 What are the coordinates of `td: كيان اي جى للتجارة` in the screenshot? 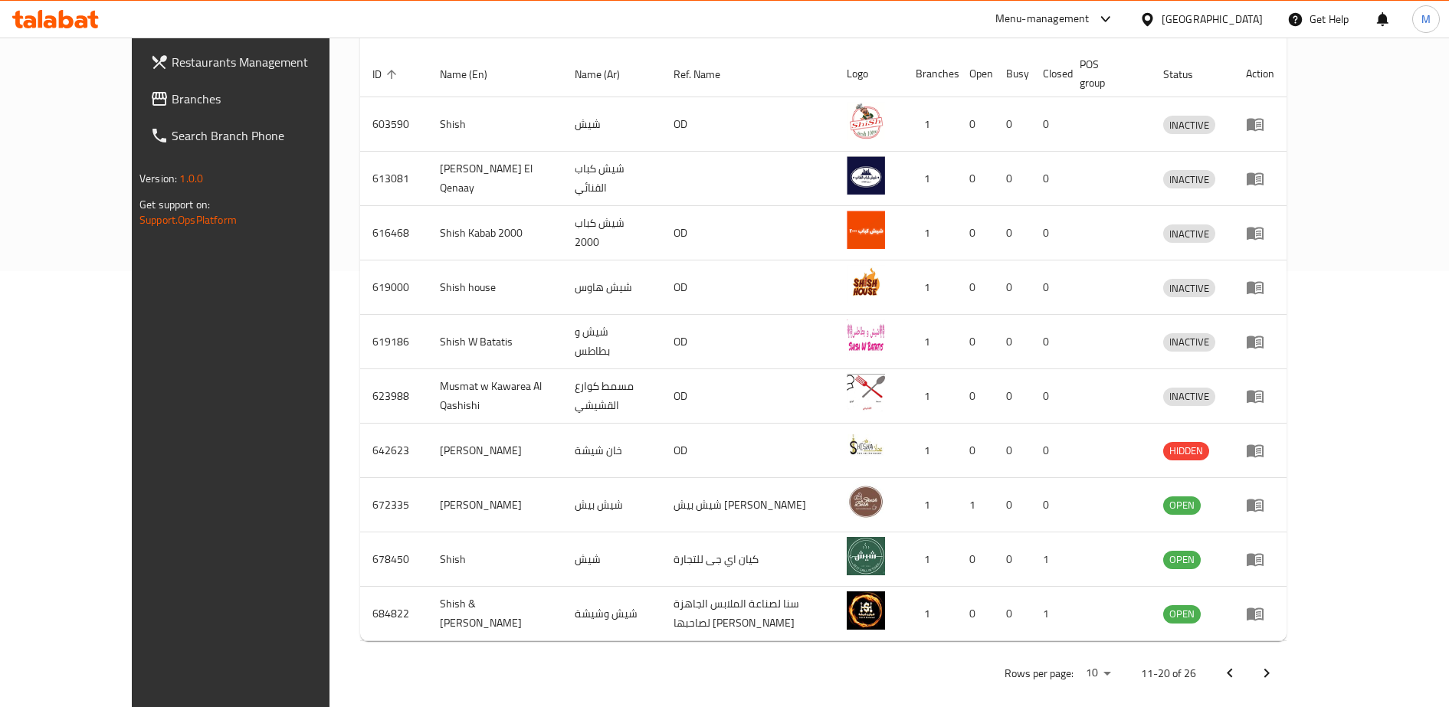 It's located at (748, 559).